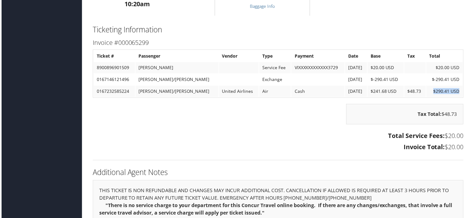  Describe the element at coordinates (319, 92) in the screenshot. I see `td: Cash` at that location.